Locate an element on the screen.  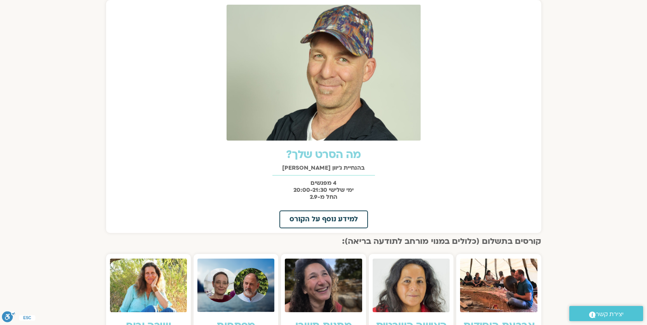
a: למידע נוסף על הקורס is located at coordinates (324, 220).